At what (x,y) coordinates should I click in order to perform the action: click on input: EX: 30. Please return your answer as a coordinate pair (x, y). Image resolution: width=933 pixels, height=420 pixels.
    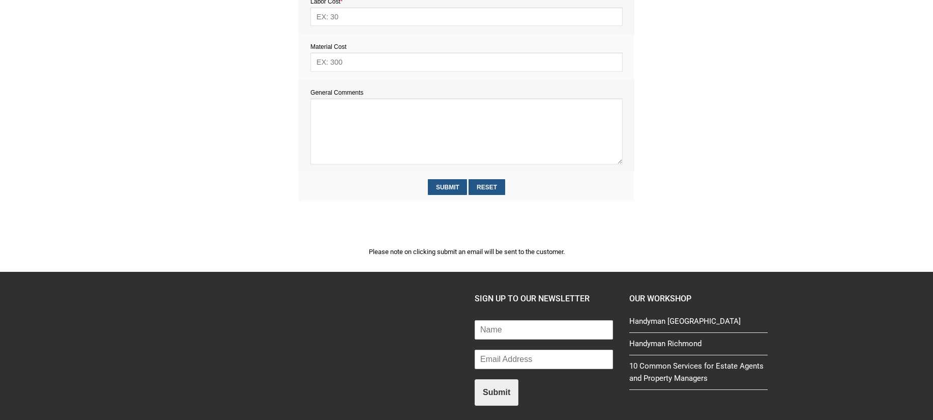
    Looking at the image, I should click on (466, 16).